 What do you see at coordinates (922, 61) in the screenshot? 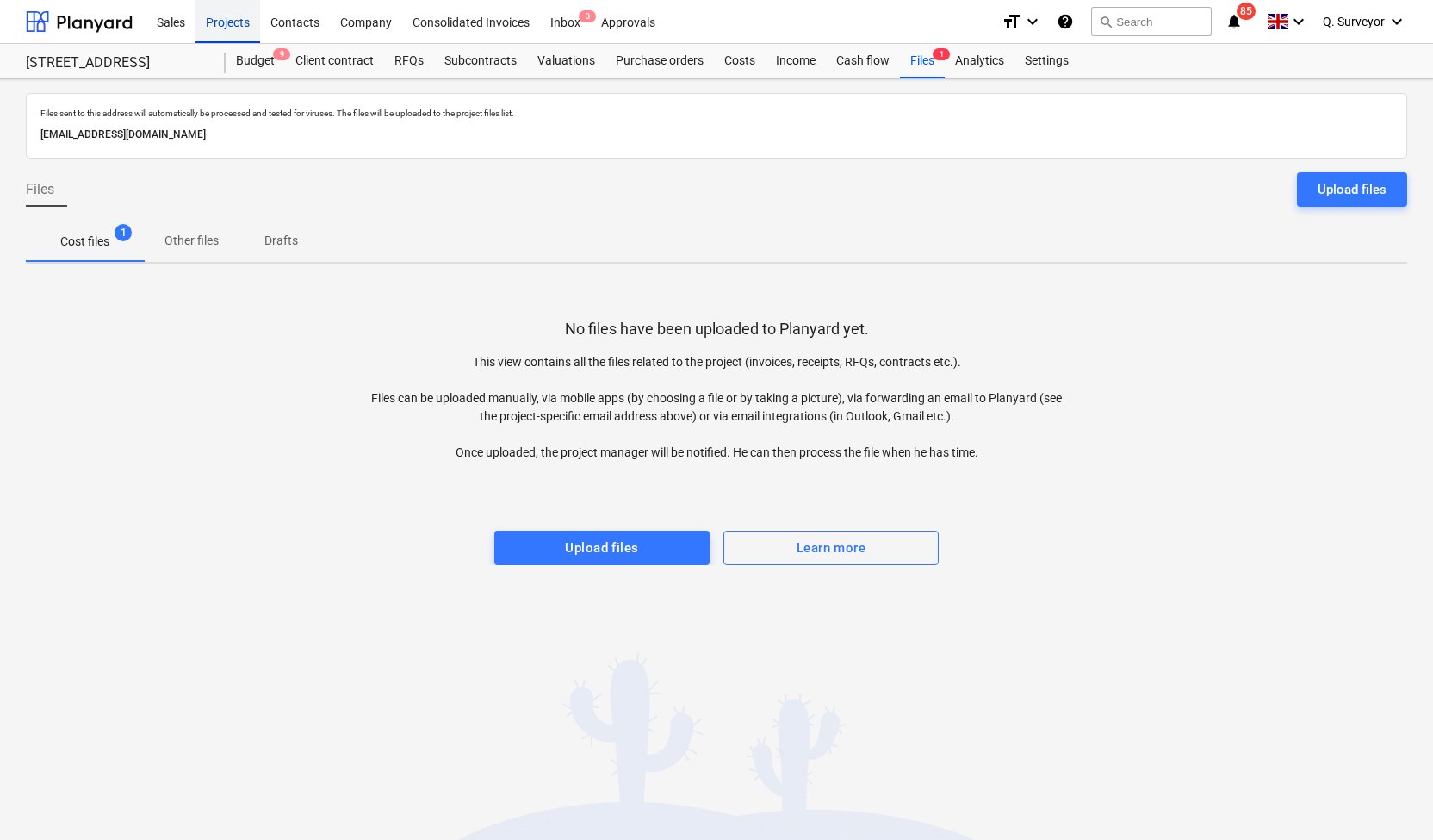
I see `div: Files` at bounding box center [922, 61].